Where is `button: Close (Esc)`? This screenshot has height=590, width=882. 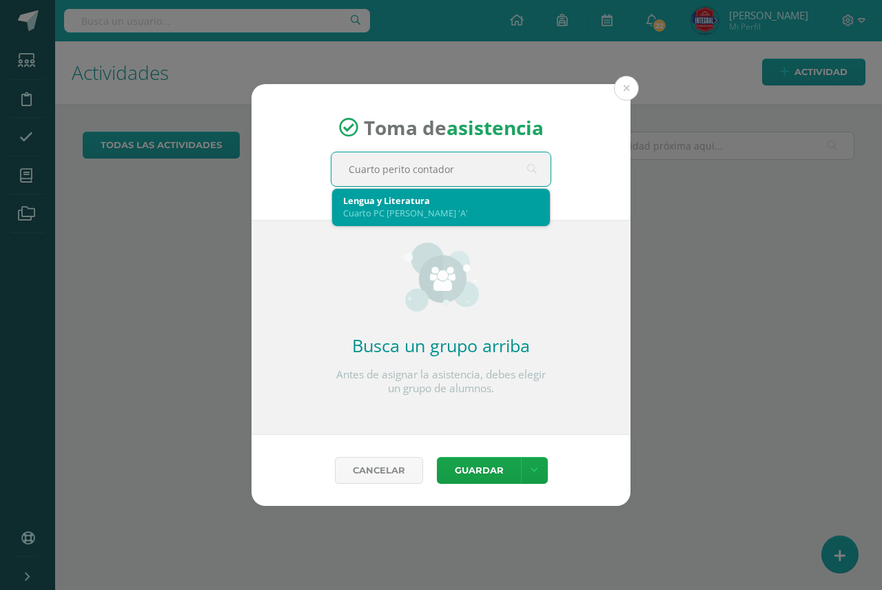
button: Close (Esc) is located at coordinates (626, 88).